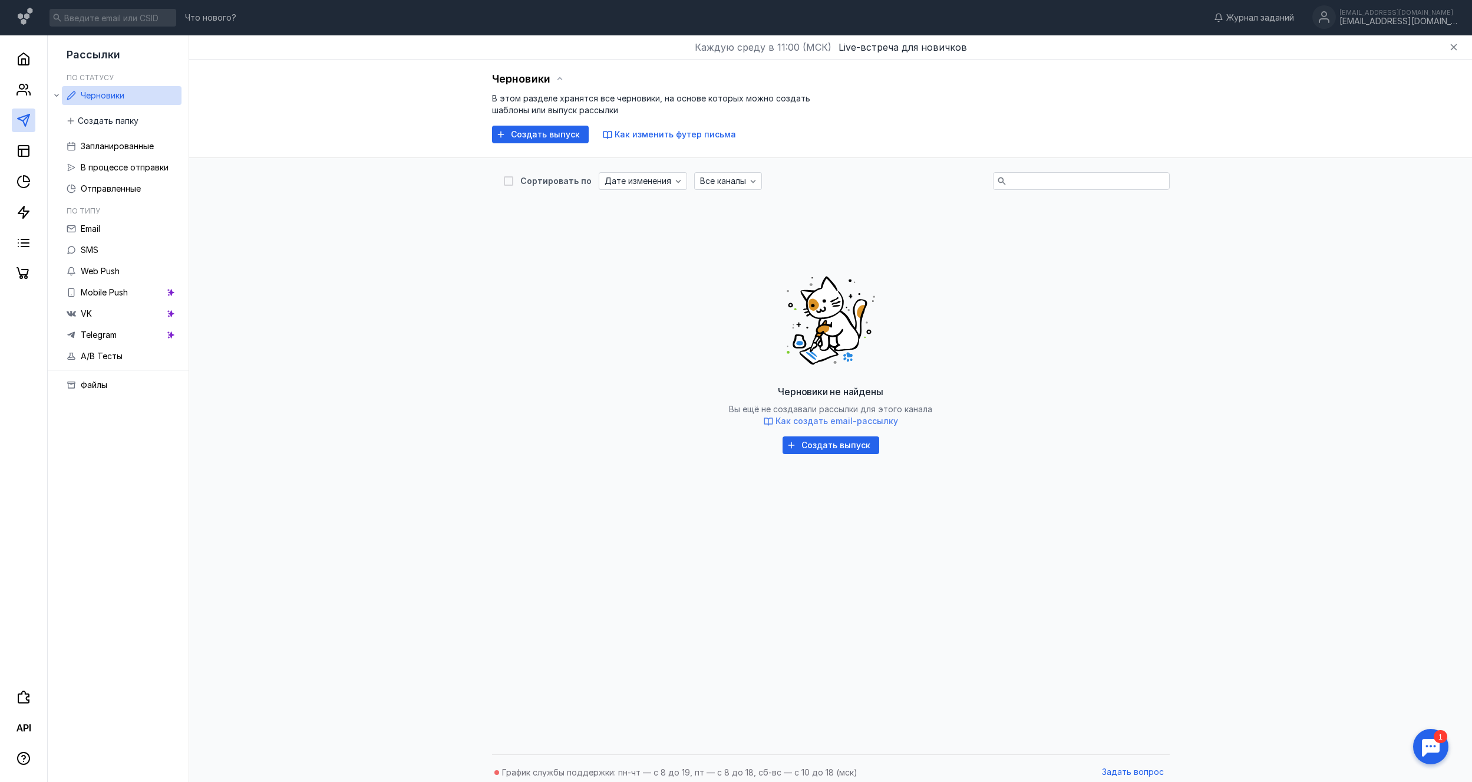 Image resolution: width=1472 pixels, height=782 pixels. What do you see at coordinates (121, 335) in the screenshot?
I see `a: Telegram` at bounding box center [121, 335].